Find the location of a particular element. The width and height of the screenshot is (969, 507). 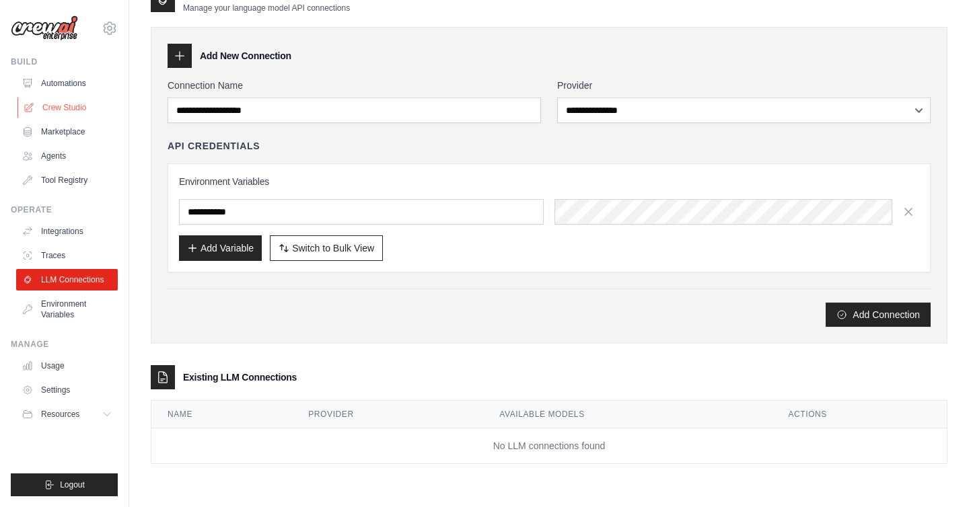

button: Add Connection is located at coordinates (878, 315).